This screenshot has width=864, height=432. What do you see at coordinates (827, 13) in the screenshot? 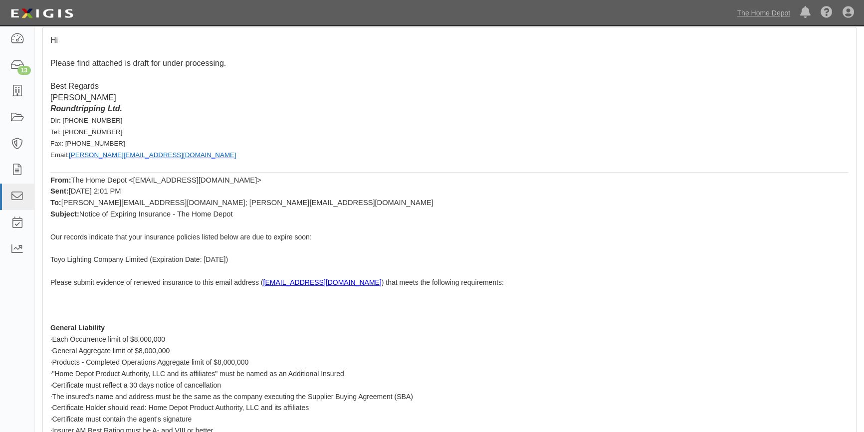
I see `i: Help Center - Complianz` at bounding box center [827, 13].